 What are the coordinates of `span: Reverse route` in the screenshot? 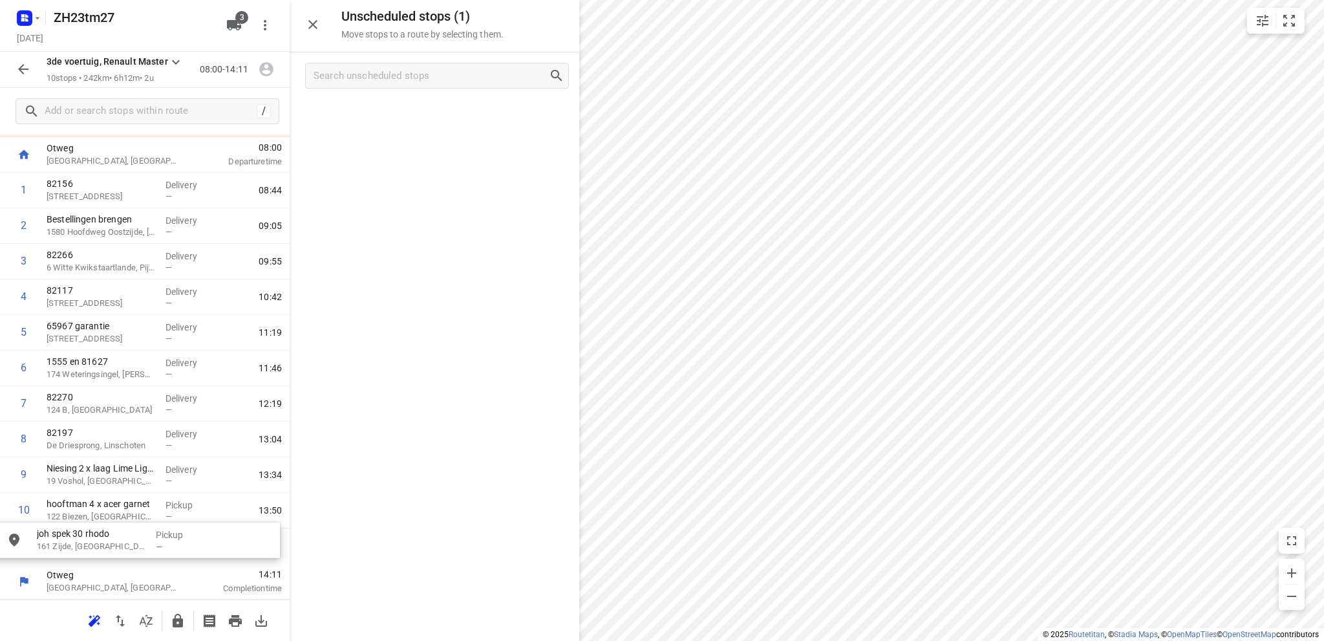 It's located at (120, 619).